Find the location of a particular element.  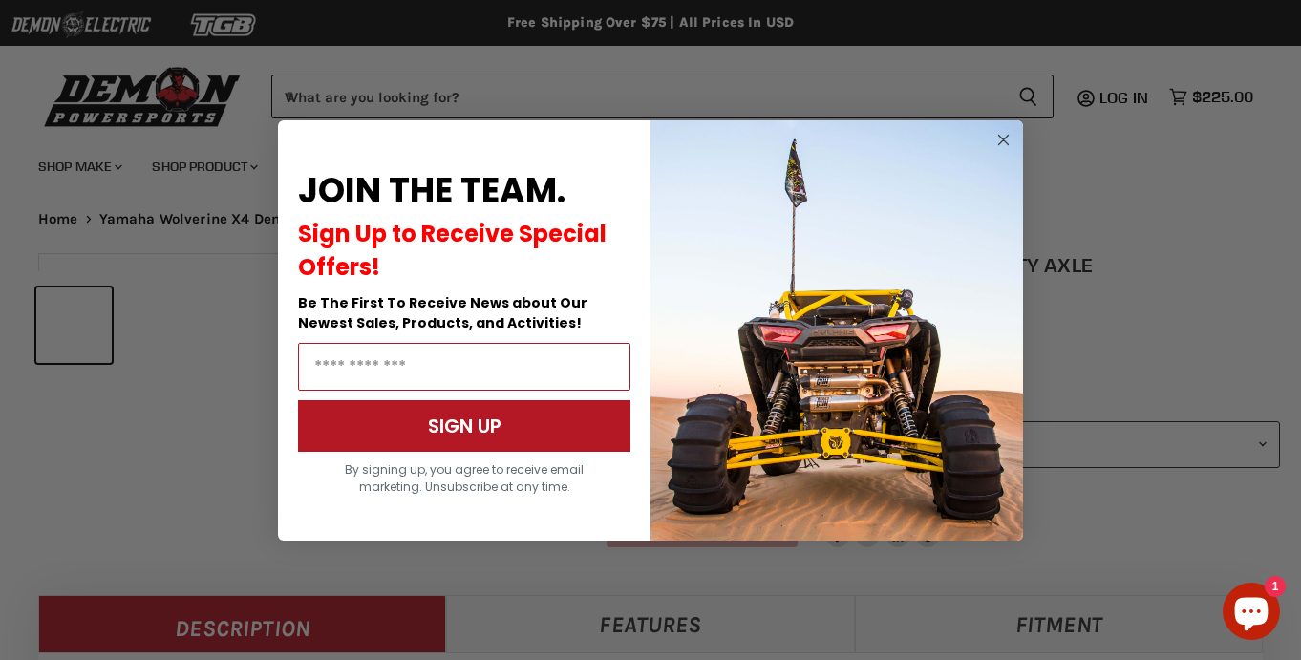

span: Be The First To Receive News about Our Newest Sales, Products, and Activities! is located at coordinates (442, 312).